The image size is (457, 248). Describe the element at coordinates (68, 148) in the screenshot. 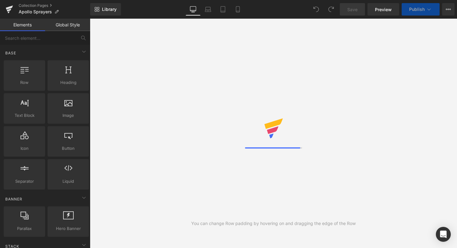

I see `span: Button` at that location.